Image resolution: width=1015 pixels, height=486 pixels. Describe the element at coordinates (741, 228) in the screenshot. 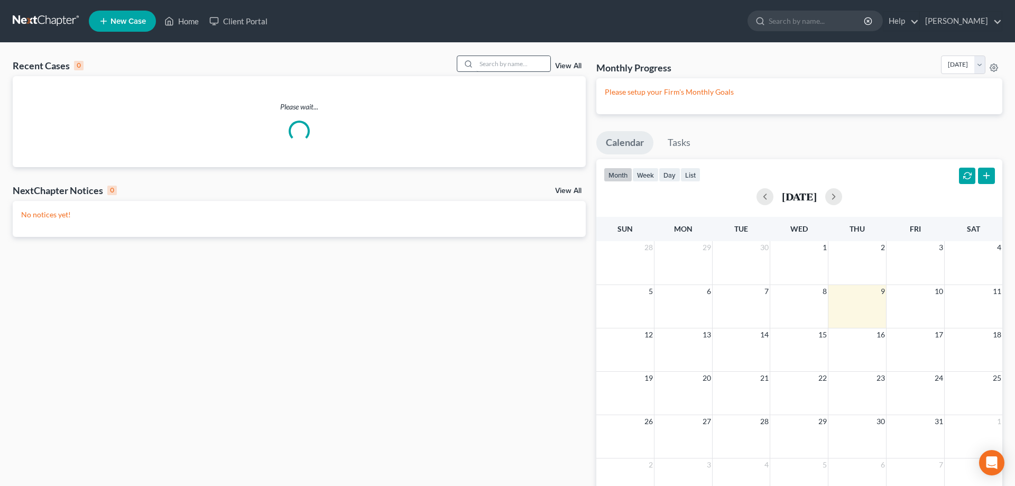

I see `span: Tue` at that location.